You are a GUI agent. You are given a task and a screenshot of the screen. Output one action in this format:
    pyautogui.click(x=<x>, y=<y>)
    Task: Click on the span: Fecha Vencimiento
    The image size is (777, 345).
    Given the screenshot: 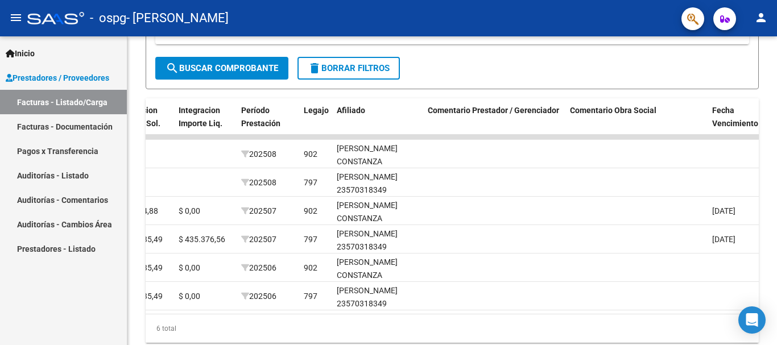 What is the action you would take?
    pyautogui.click(x=735, y=117)
    